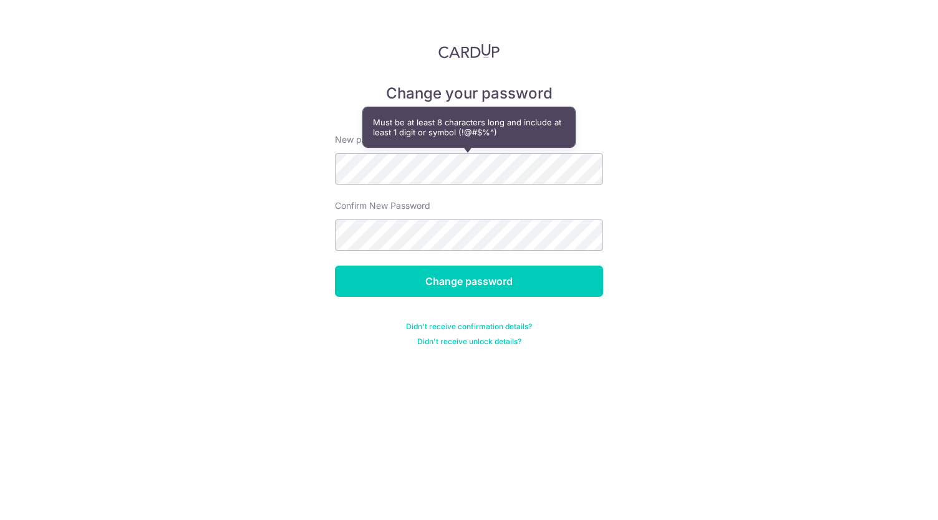  I want to click on input: Change password, so click(469, 281).